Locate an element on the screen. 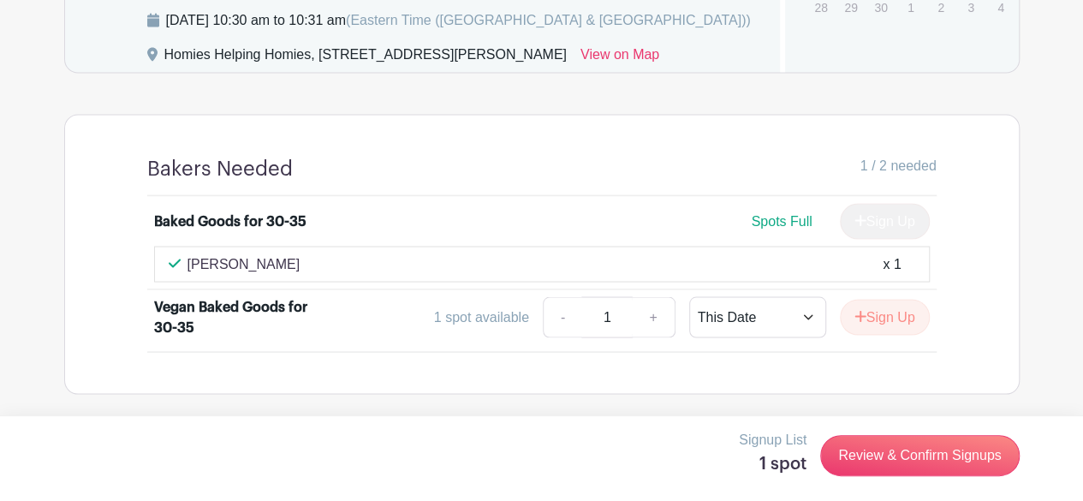 This screenshot has width=1083, height=501. div: Vegan Baked Goods for 30-35 is located at coordinates (241, 317).